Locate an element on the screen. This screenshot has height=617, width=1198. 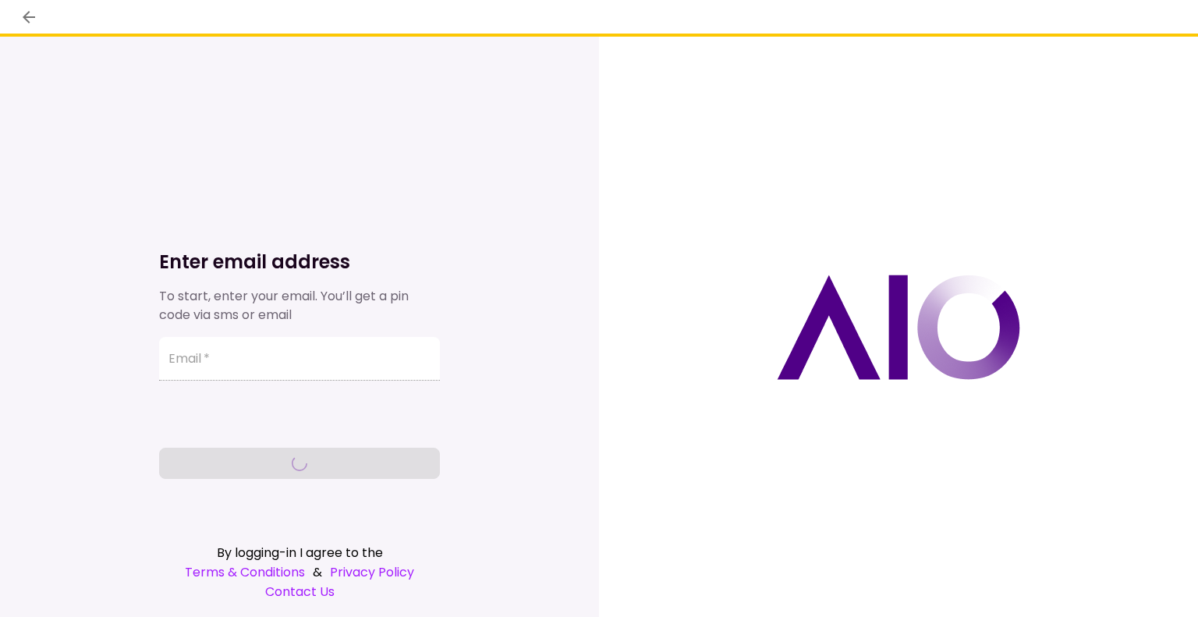
h1: Enter email address is located at coordinates (299, 262).